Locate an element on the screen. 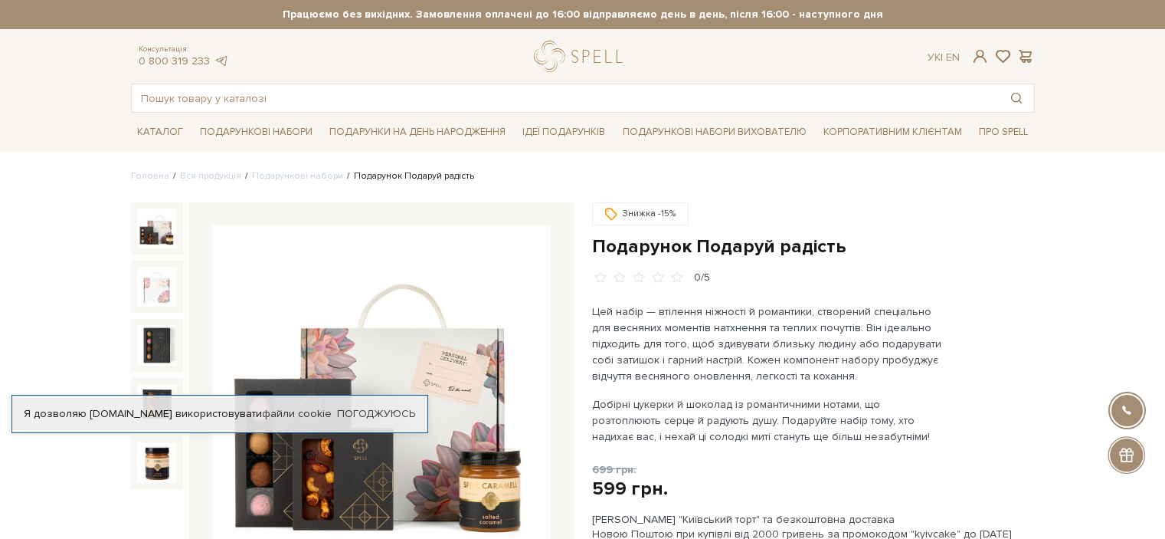  a: telegram is located at coordinates (221, 61).